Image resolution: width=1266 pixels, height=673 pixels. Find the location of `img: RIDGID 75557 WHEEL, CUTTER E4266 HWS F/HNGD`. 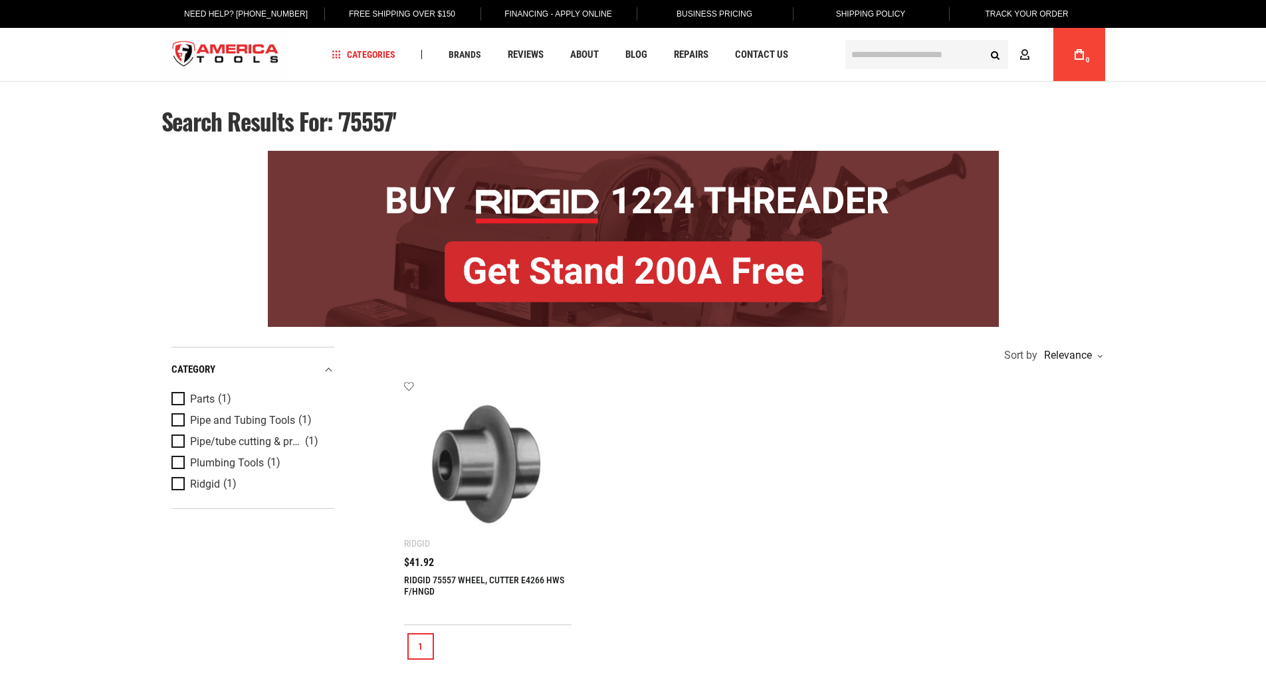

img: RIDGID 75557 WHEEL, CUTTER E4266 HWS F/HNGD is located at coordinates (488, 465).